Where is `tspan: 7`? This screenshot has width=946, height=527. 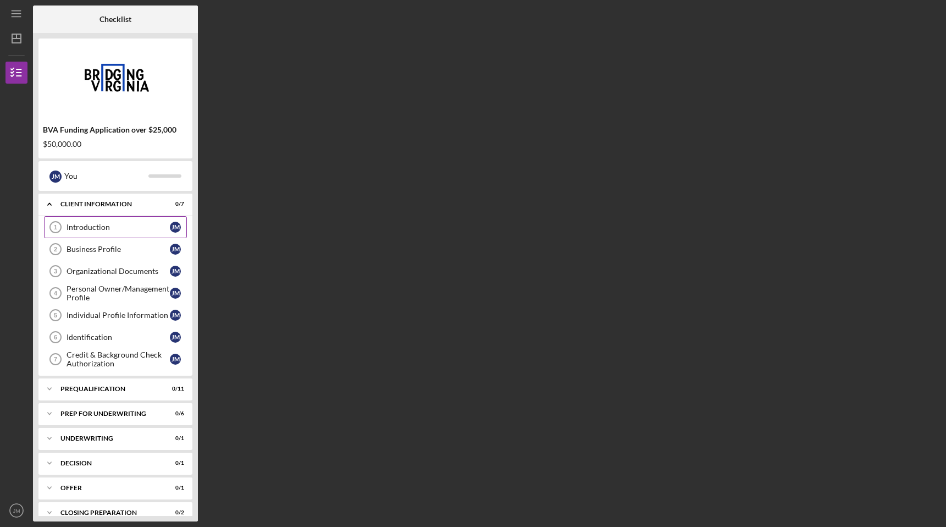
tspan: 7 is located at coordinates (56, 359).